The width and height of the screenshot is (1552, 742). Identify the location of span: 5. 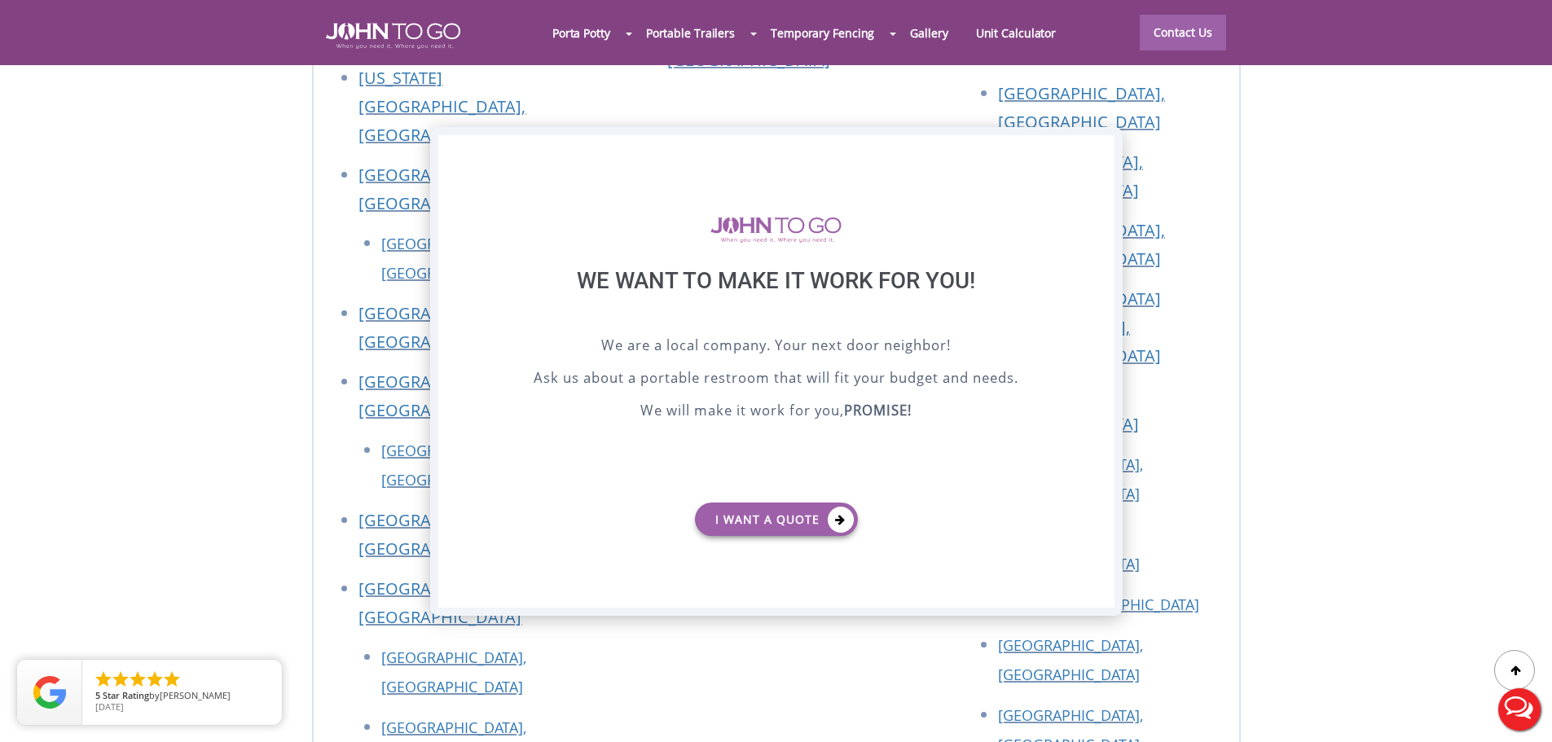
(98, 695).